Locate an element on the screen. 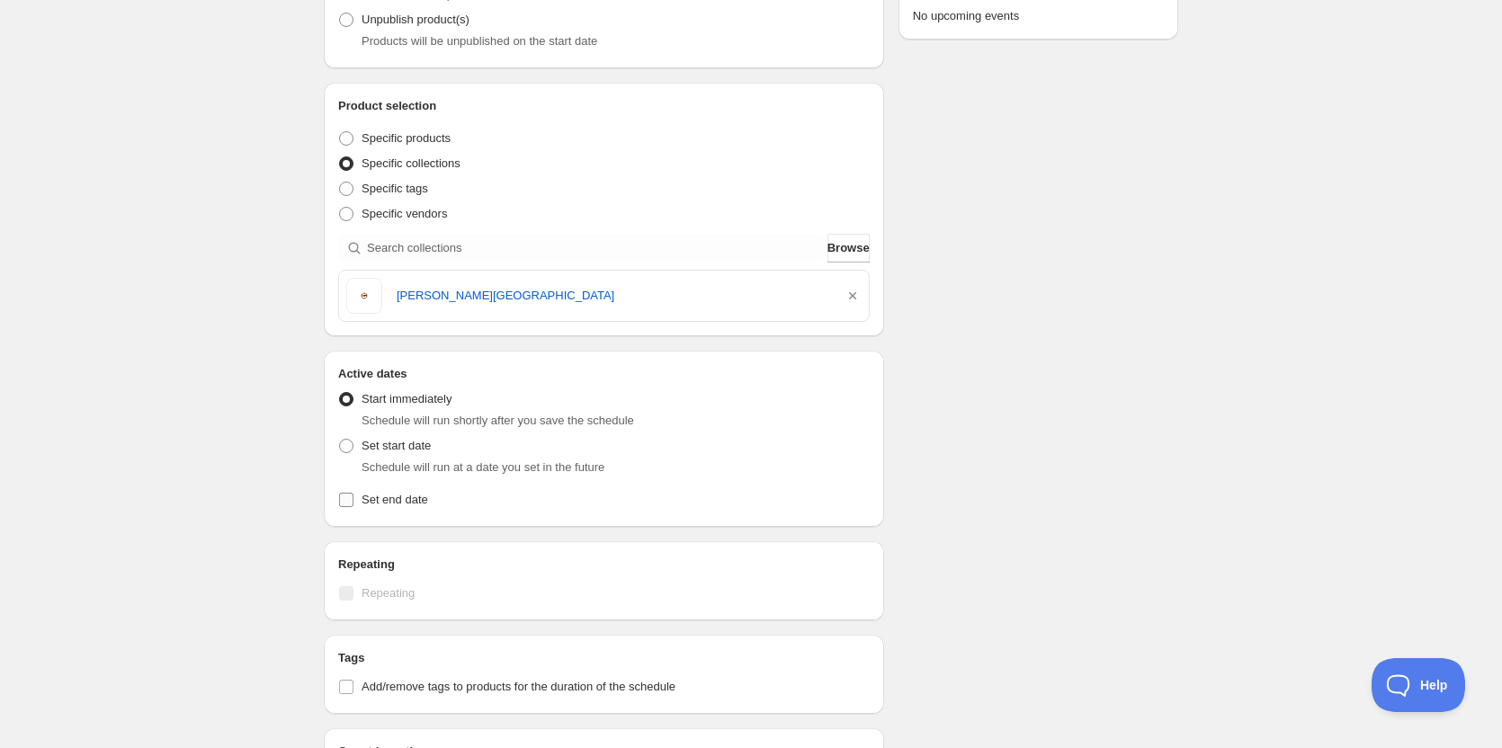 The image size is (1502, 748). h2: Tags is located at coordinates (603, 658).